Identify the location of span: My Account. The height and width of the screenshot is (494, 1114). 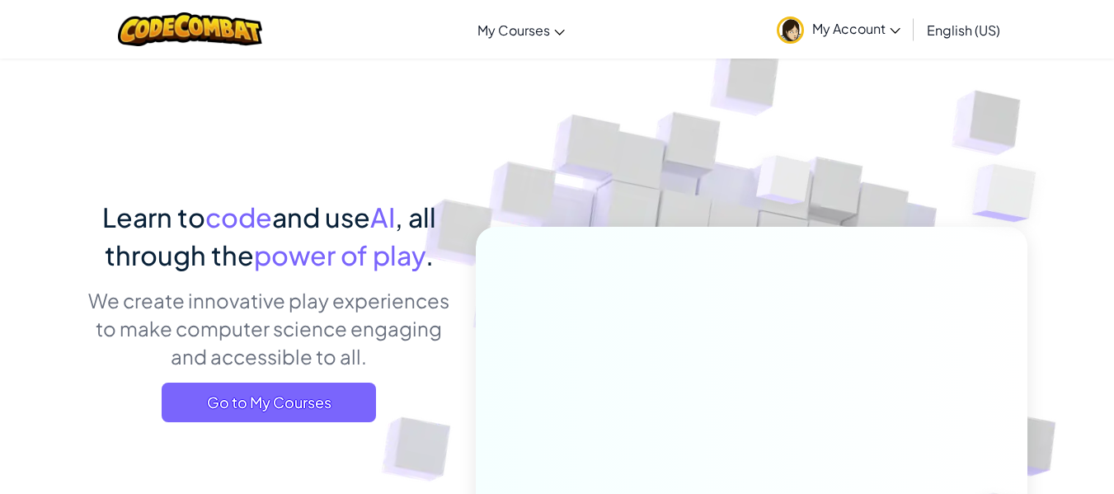
(856, 28).